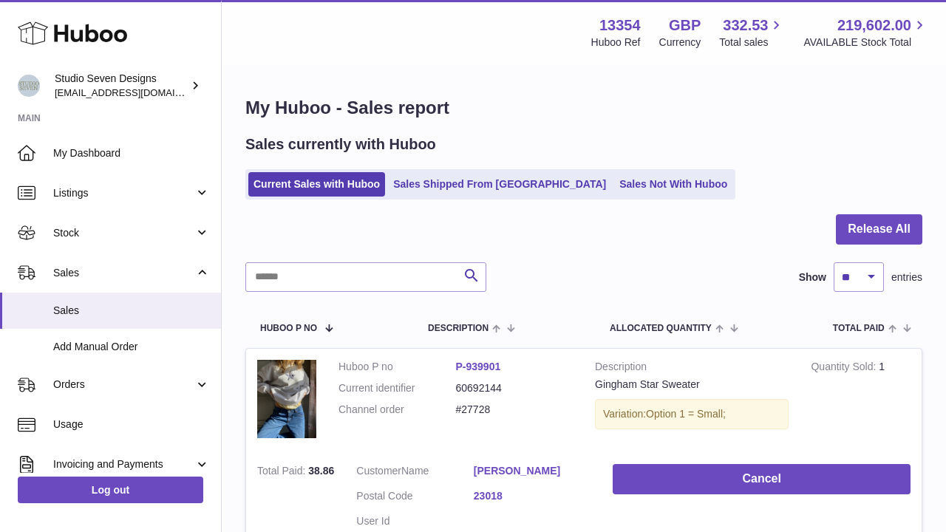  What do you see at coordinates (761, 479) in the screenshot?
I see `button: Cancel` at bounding box center [761, 479].